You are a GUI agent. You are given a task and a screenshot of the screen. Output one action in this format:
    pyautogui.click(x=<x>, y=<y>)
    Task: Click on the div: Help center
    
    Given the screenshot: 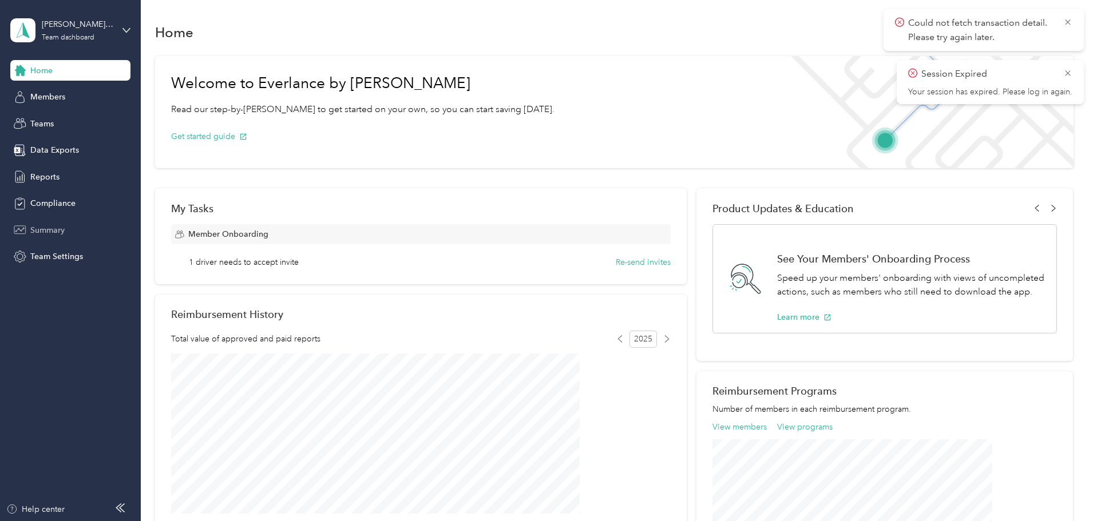 What is the action you would take?
    pyautogui.click(x=35, y=509)
    